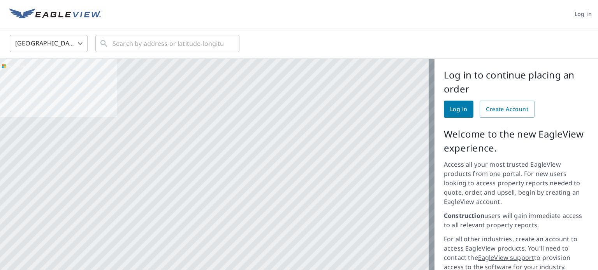  I want to click on input: Search by address or latitude-longitude, so click(168, 44).